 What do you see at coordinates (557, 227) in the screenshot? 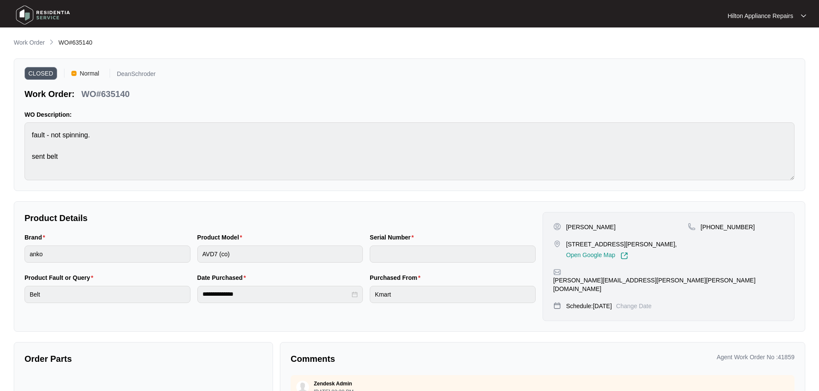
I see `img: user-pin` at bounding box center [557, 227].